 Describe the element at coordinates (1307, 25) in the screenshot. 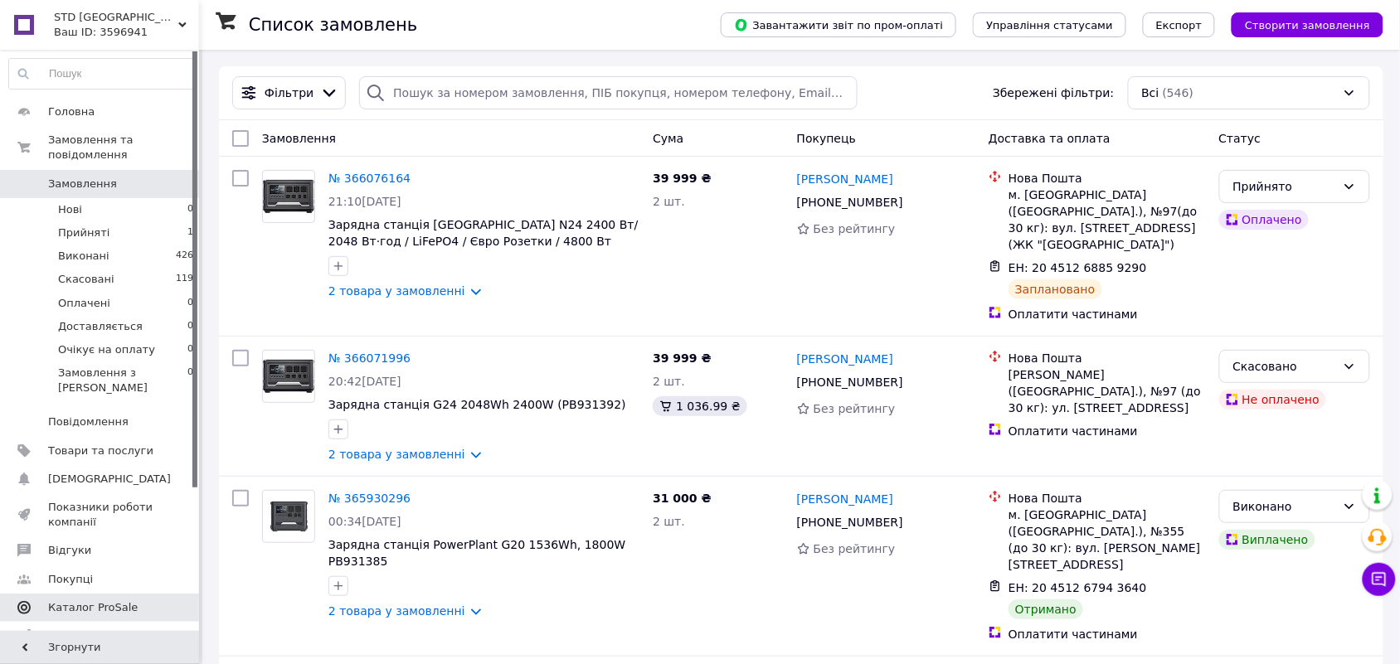

I see `span: Створити замовлення` at that location.